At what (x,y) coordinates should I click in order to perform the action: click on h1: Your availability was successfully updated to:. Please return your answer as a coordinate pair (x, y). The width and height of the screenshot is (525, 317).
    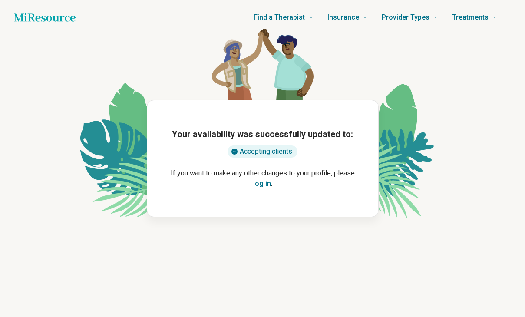
    Looking at the image, I should click on (262, 134).